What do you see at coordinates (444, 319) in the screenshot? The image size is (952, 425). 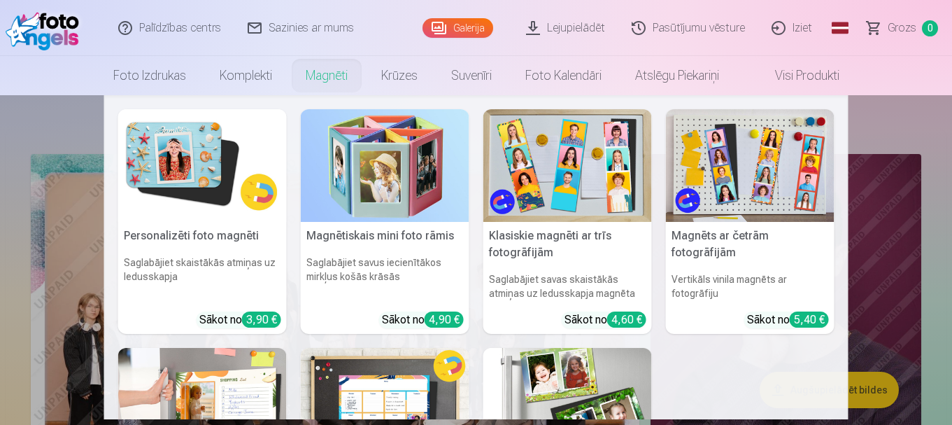 I see `div: 4,90 €` at bounding box center [444, 319].